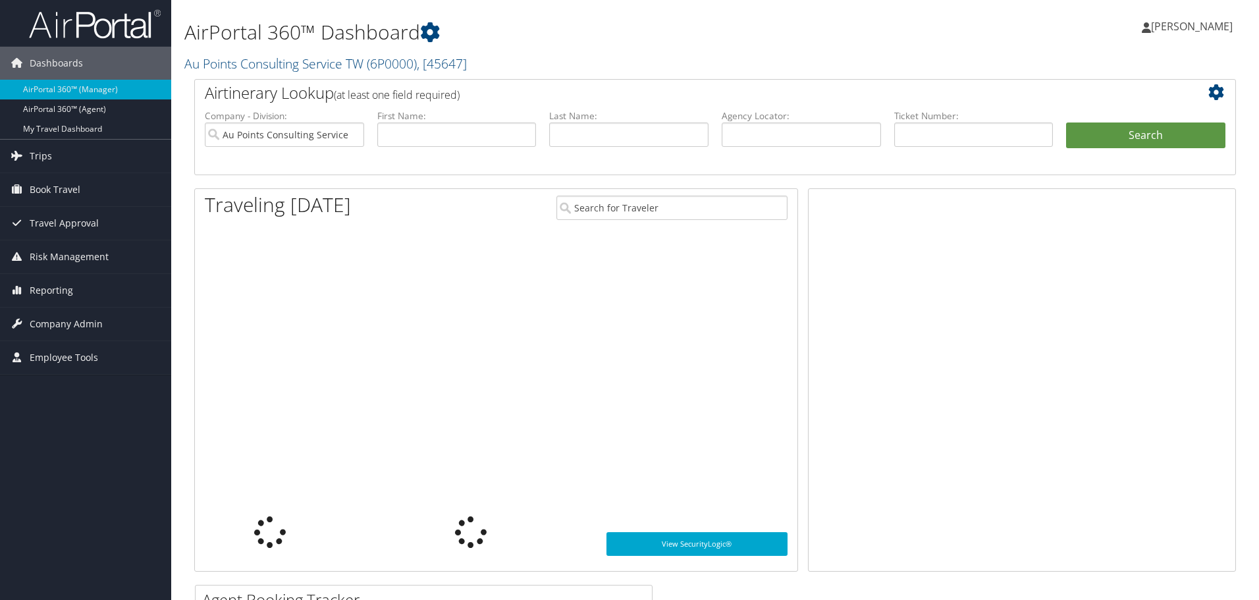 The width and height of the screenshot is (1259, 600). Describe the element at coordinates (671, 207) in the screenshot. I see `input: Search for Traveler` at that location.